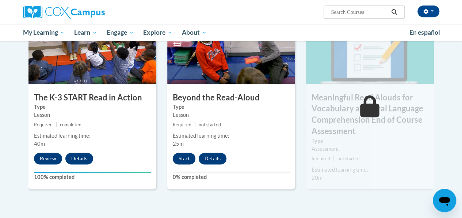  What do you see at coordinates (231, 98) in the screenshot?
I see `h3: Beyond the Read-Aloud` at bounding box center [231, 98].